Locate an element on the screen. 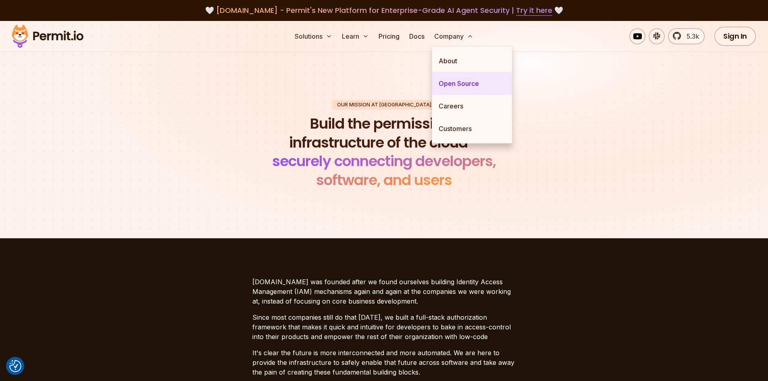 The image size is (768, 381). a: Pricing is located at coordinates (389, 36).